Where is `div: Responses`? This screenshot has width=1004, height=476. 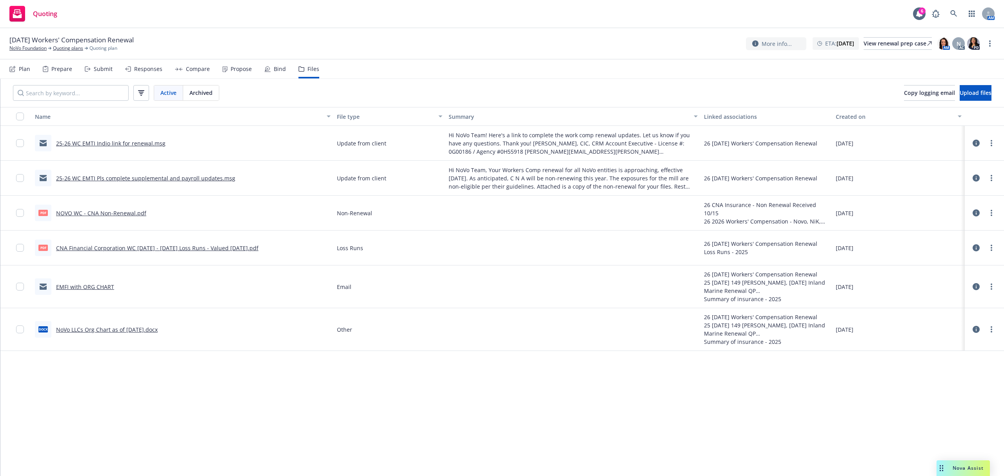 div: Responses is located at coordinates (148, 69).